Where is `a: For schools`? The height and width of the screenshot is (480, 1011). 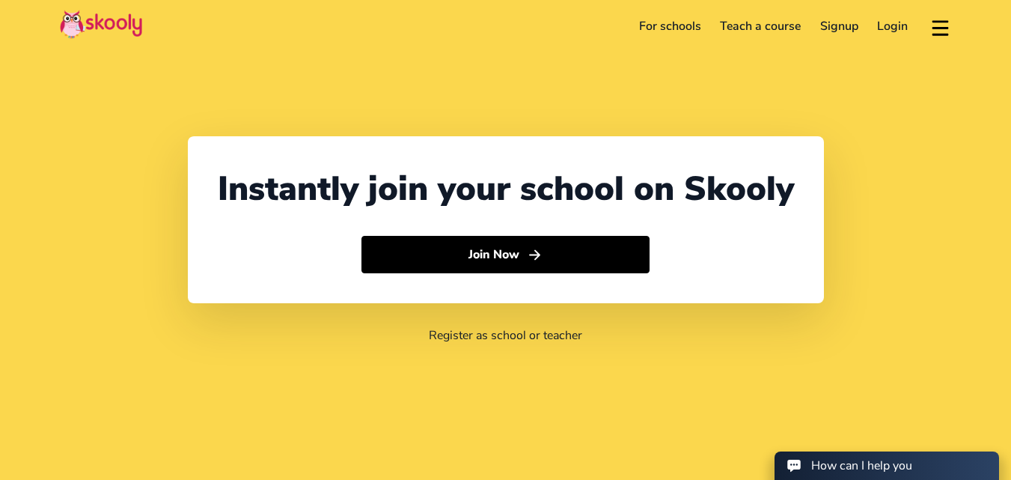
a: For schools is located at coordinates (670, 26).